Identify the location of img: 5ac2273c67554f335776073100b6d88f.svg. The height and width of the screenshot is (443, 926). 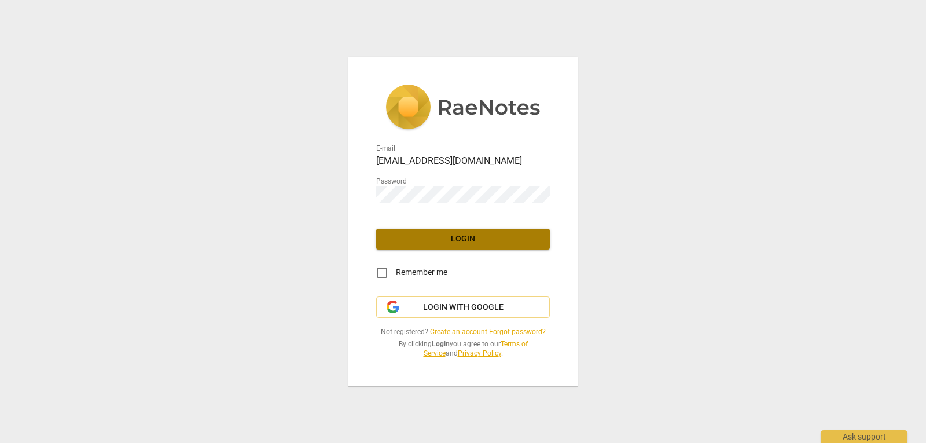
(463, 108).